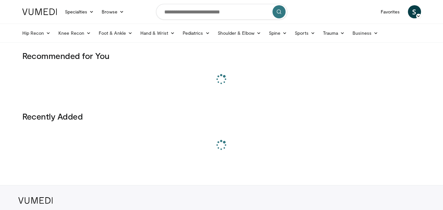  I want to click on a: Shoulder & Elbow, so click(239, 33).